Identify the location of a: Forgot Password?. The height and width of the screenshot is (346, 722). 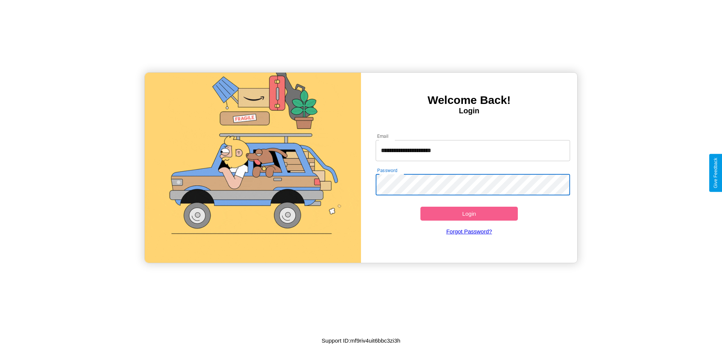
(469, 231).